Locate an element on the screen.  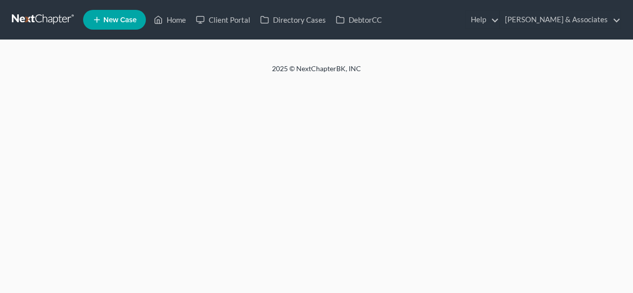
a: Directory Cases is located at coordinates (293, 20).